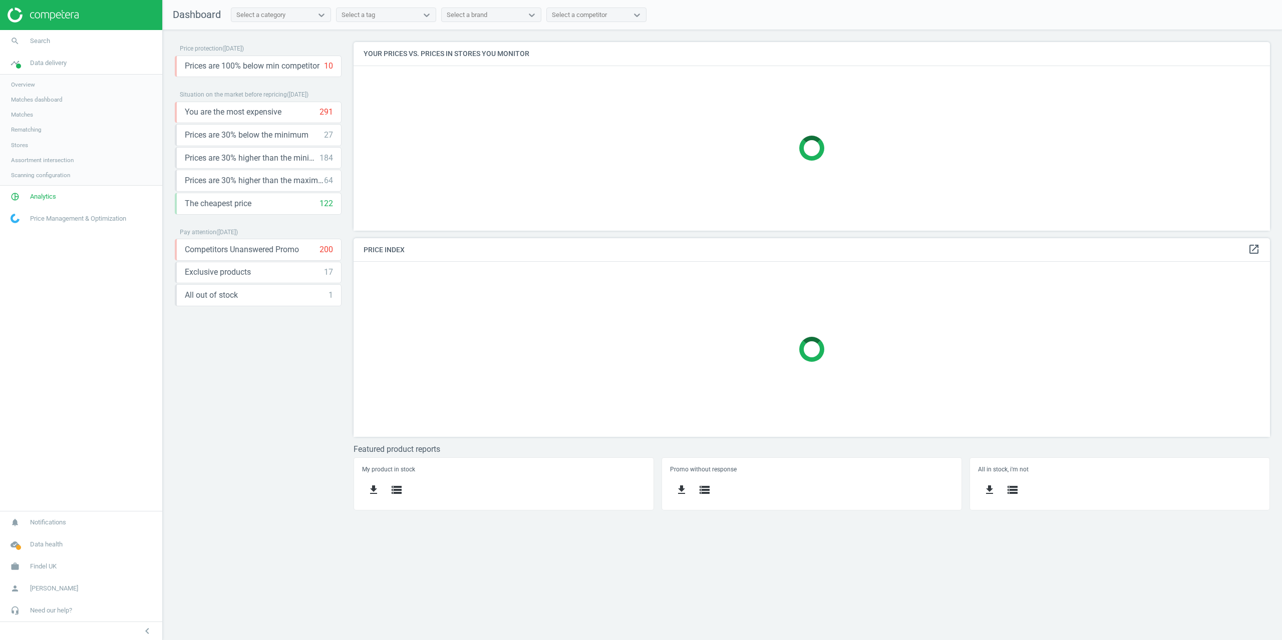 The height and width of the screenshot is (640, 1282). Describe the element at coordinates (15, 545) in the screenshot. I see `i: cloud_done` at that location.